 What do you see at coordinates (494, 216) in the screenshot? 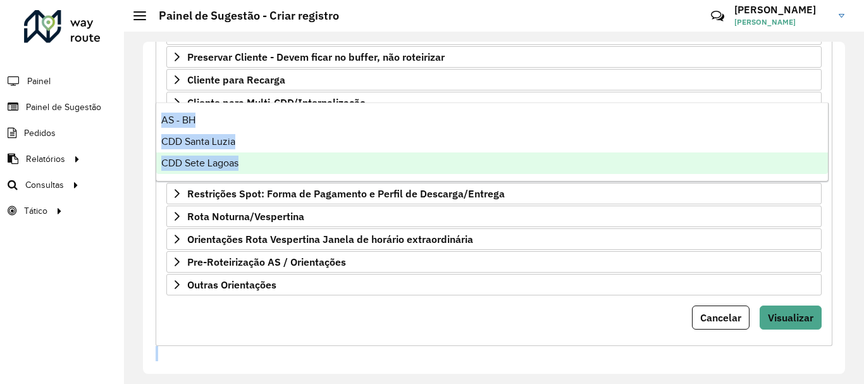
I see `a: Rota Noturna/Vespertina` at bounding box center [494, 216].